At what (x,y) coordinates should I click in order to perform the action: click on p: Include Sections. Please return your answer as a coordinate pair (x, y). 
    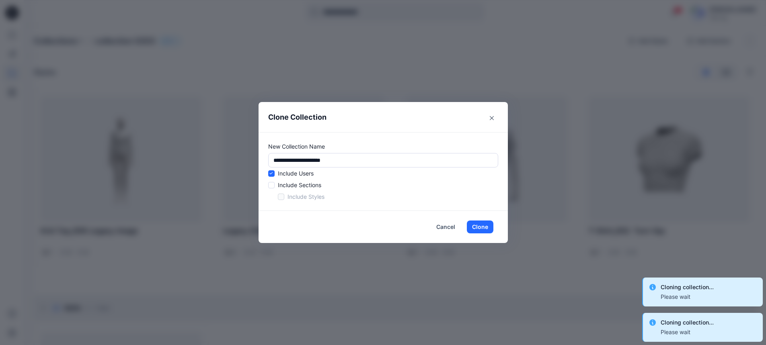
    Looking at the image, I should click on (300, 185).